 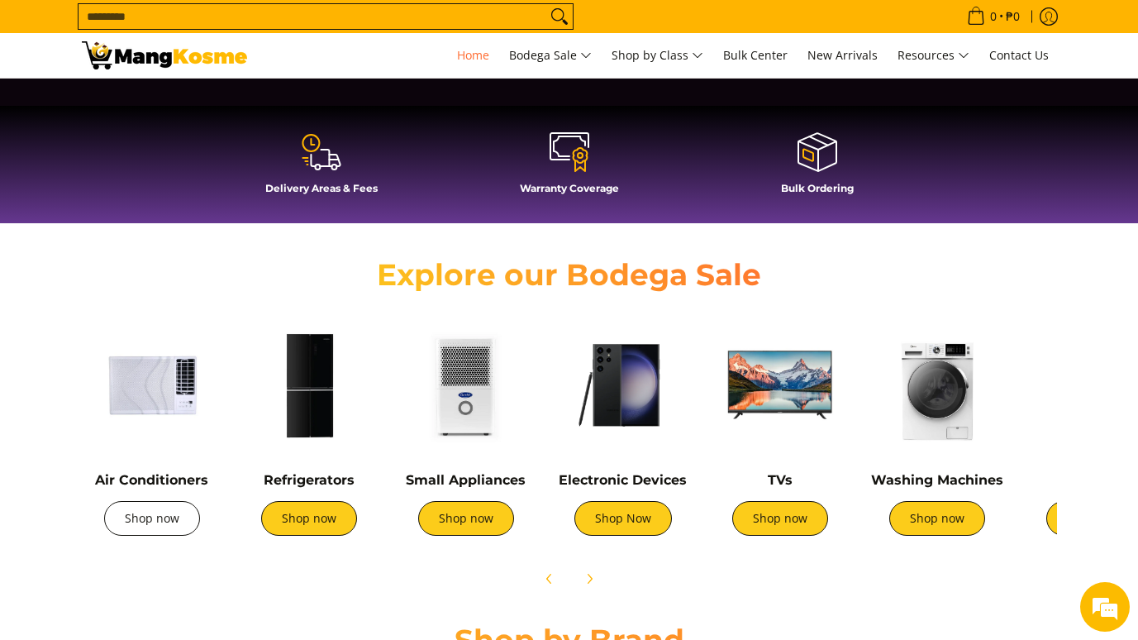 What do you see at coordinates (473, 55) in the screenshot?
I see `a: Home` at bounding box center [473, 55].